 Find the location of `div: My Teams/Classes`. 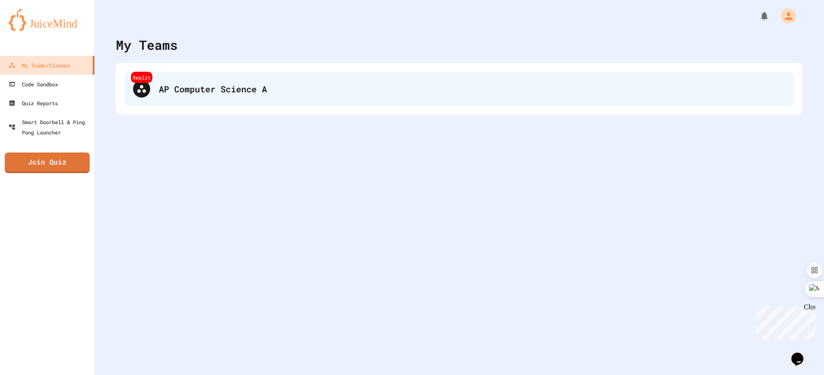

div: My Teams/Classes is located at coordinates (39, 65).